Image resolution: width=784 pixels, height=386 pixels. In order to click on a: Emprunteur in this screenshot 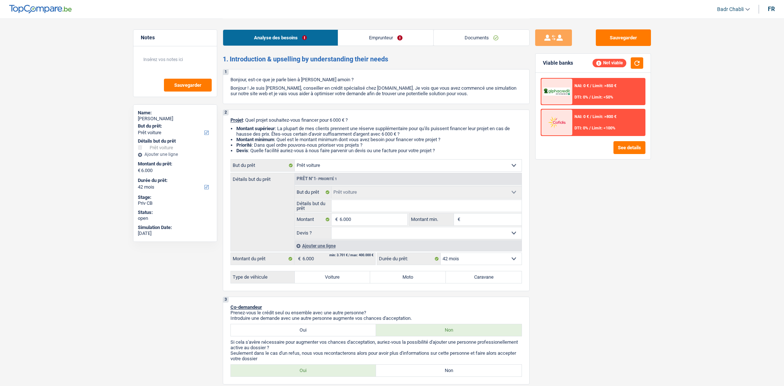, I will do `click(386, 37)`.